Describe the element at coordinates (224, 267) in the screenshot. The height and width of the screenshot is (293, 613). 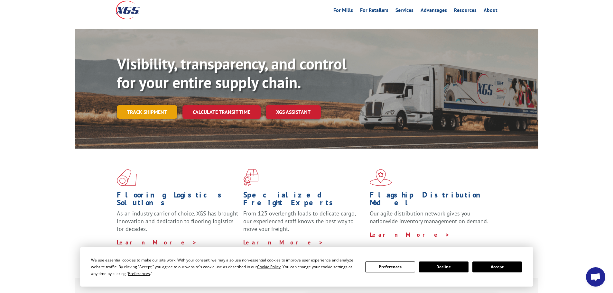
I see `div: We use essential cookies to make our site work. With your consent, we may also use non-essential ...` at that location.